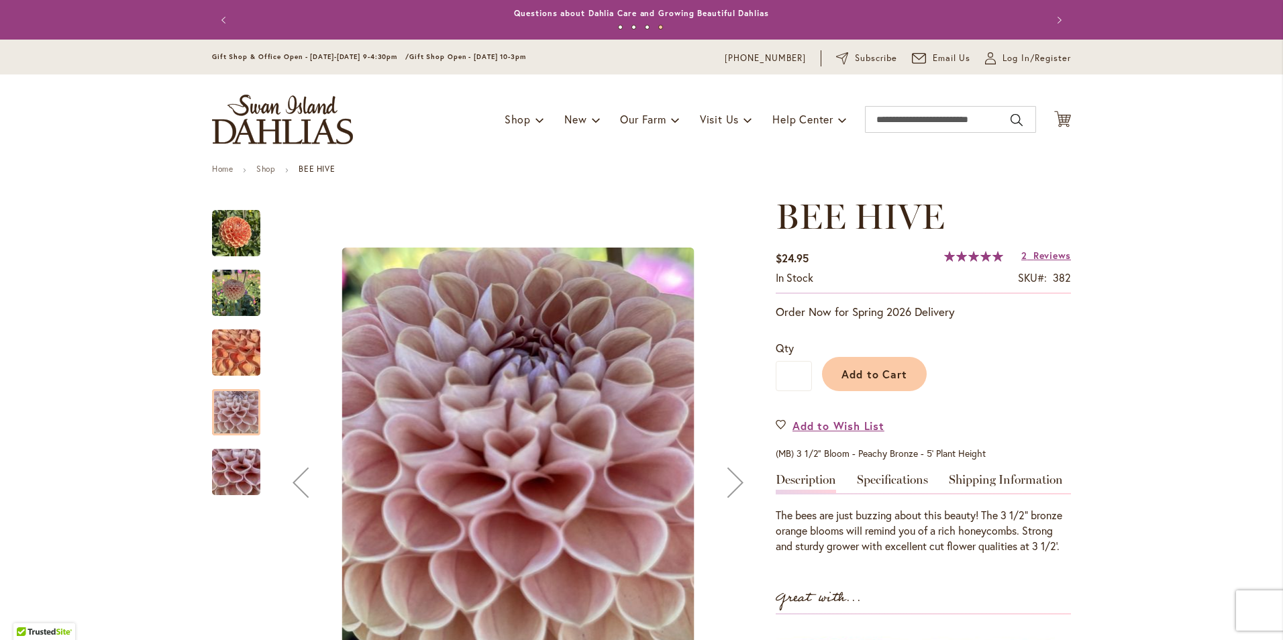  What do you see at coordinates (838, 426) in the screenshot?
I see `span: Add to Wish List` at bounding box center [838, 426].